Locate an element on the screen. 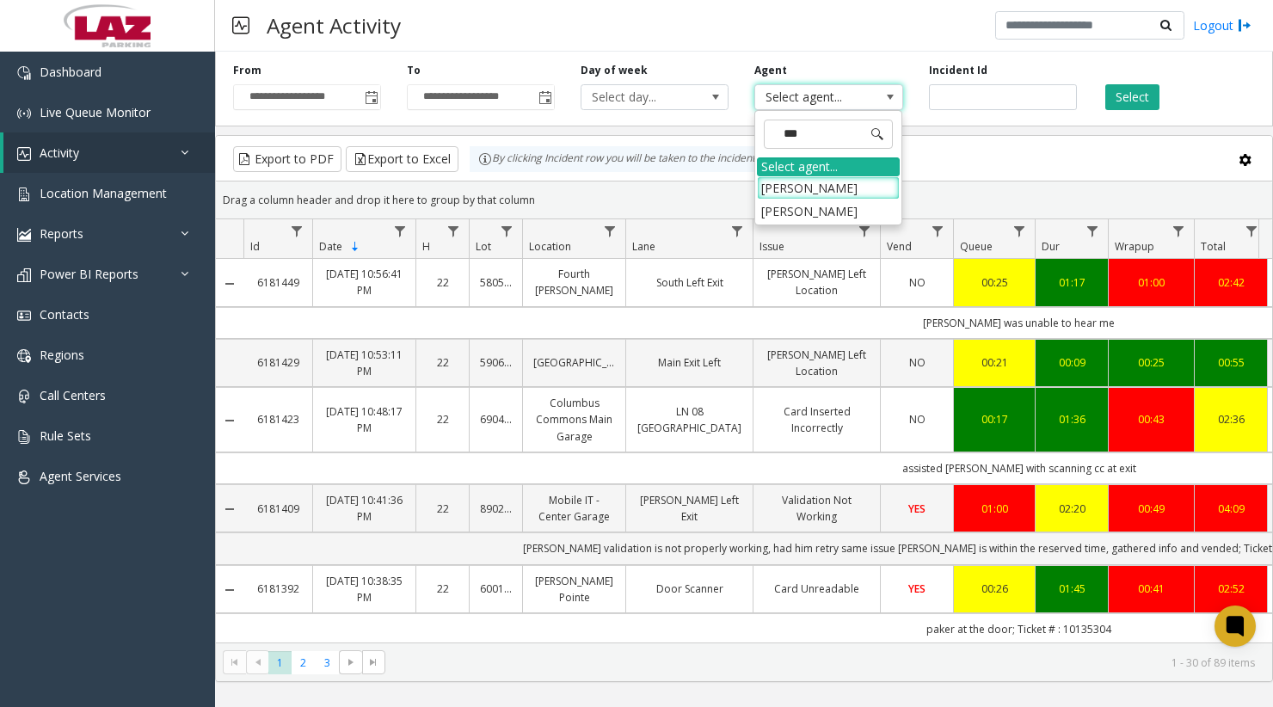  a: 01:17 is located at coordinates (1072, 282).